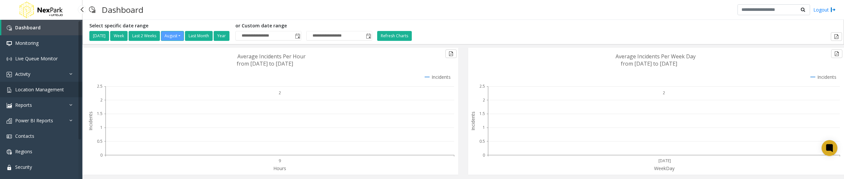 The height and width of the screenshot is (179, 844). What do you see at coordinates (92, 10) in the screenshot?
I see `img: pageIcon` at bounding box center [92, 10].